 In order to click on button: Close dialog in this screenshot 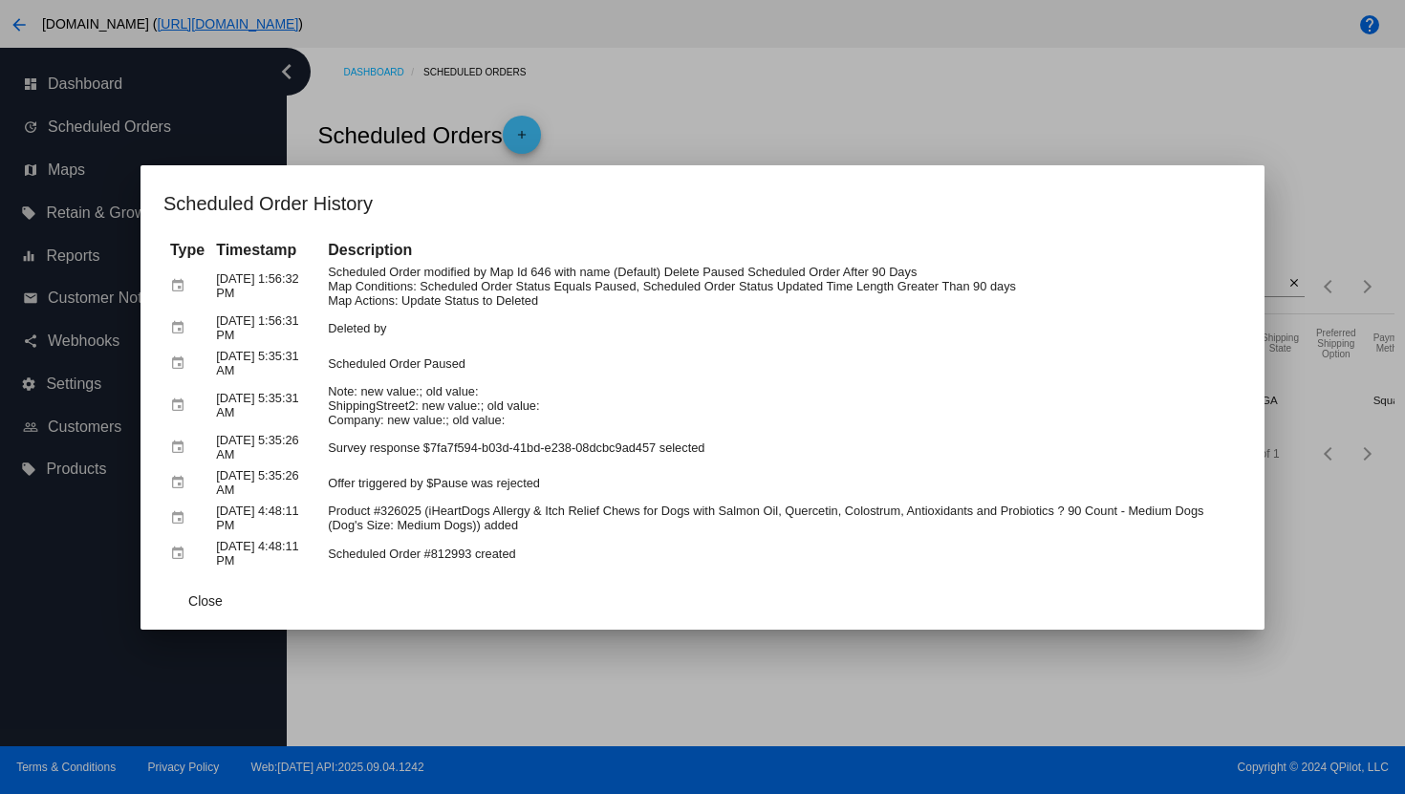, I will do `click(206, 601)`.